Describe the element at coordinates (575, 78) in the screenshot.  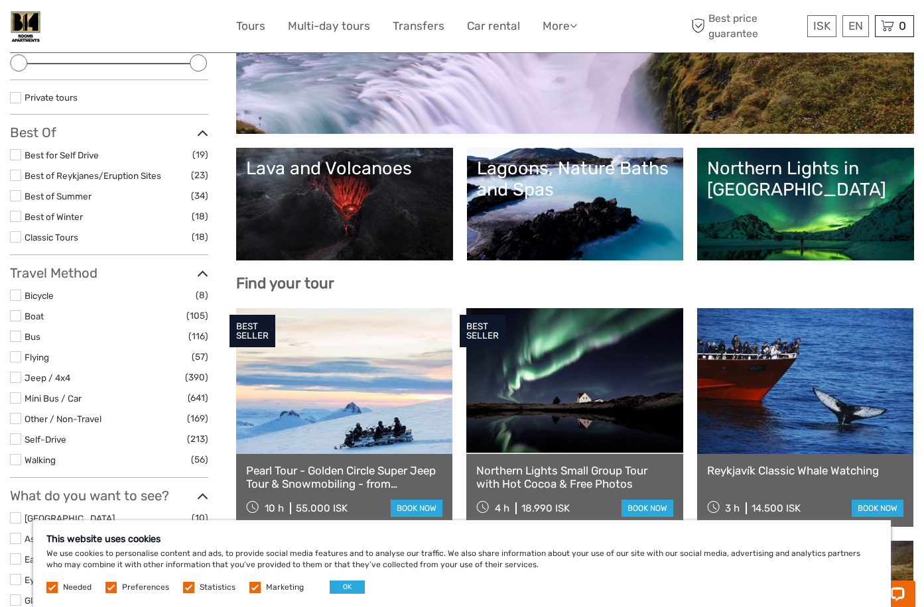
I see `a: Golden Circle` at that location.